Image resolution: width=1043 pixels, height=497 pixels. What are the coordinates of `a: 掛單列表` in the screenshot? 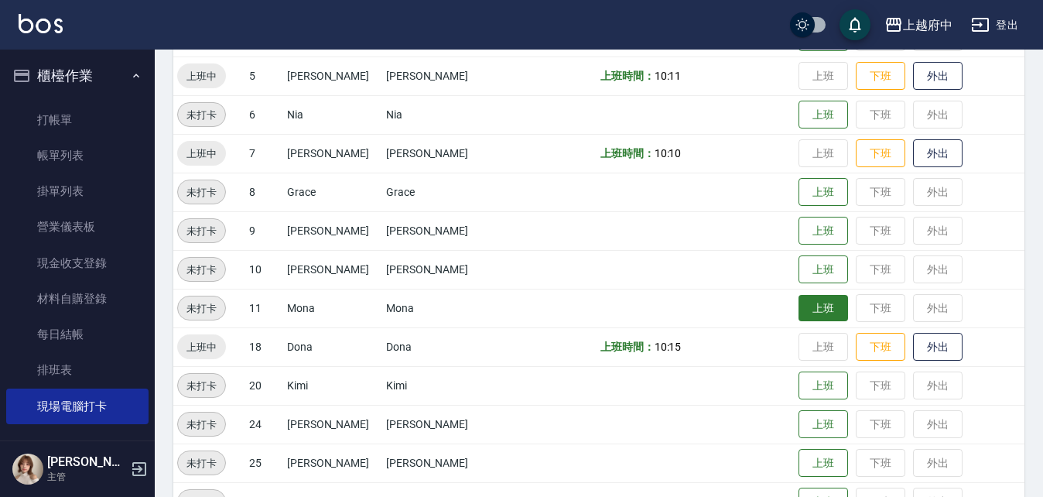 It's located at (77, 191).